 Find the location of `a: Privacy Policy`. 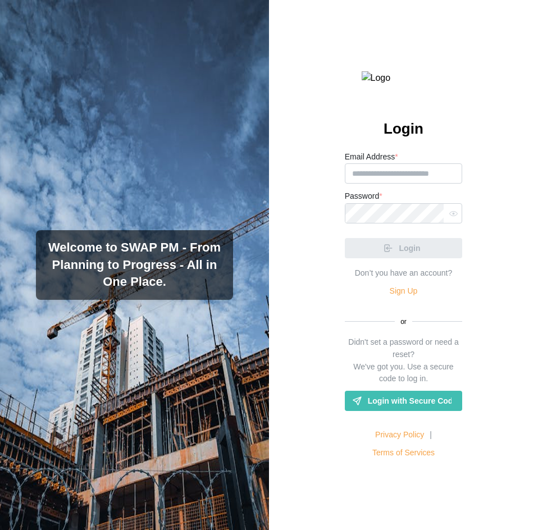

a: Privacy Policy is located at coordinates (399, 435).